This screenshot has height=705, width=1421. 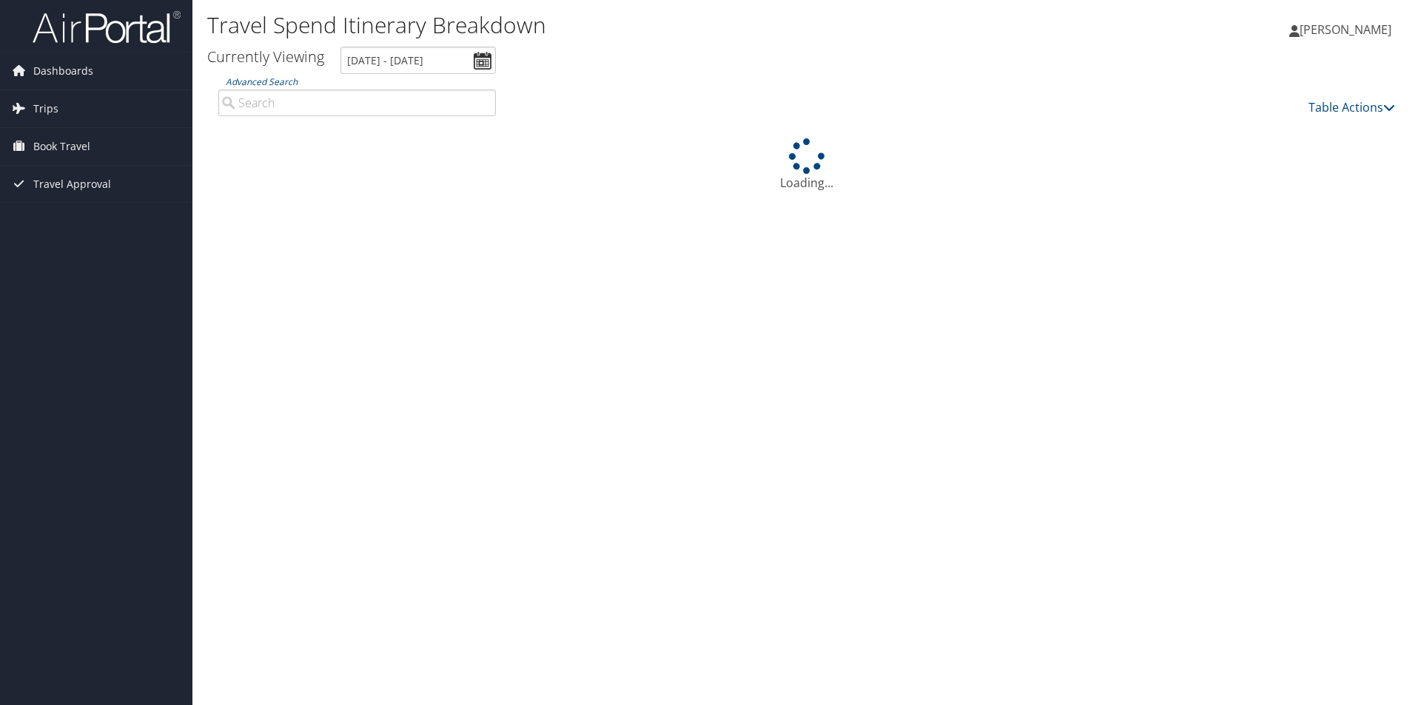 What do you see at coordinates (807, 165) in the screenshot?
I see `div: Loading...` at bounding box center [807, 165].